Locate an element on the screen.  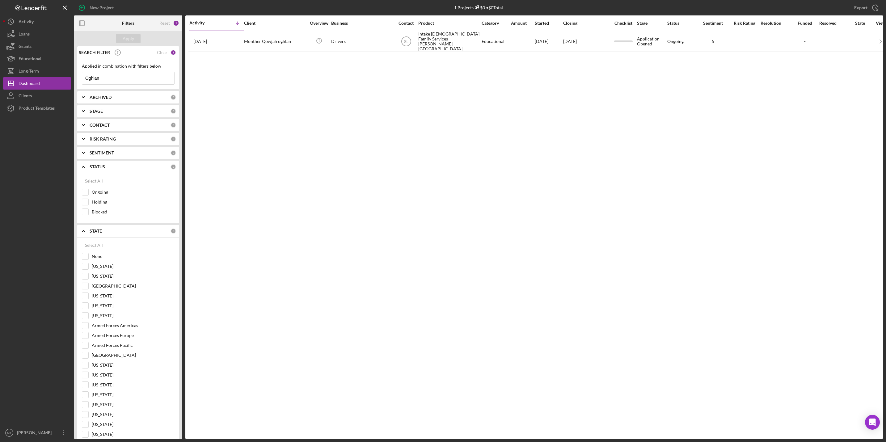
div: Contact is located at coordinates (406, 23).